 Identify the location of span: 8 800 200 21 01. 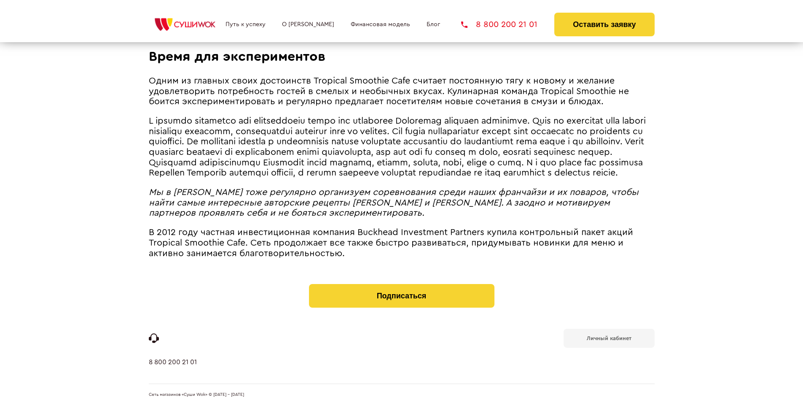
(507, 24).